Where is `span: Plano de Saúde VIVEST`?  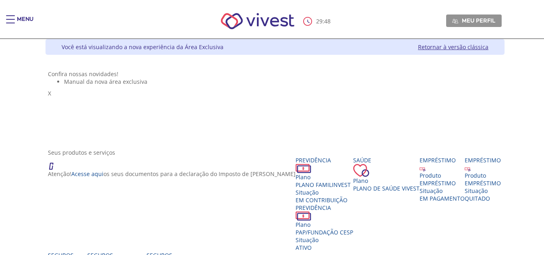
span: Plano de Saúde VIVEST is located at coordinates (386, 188).